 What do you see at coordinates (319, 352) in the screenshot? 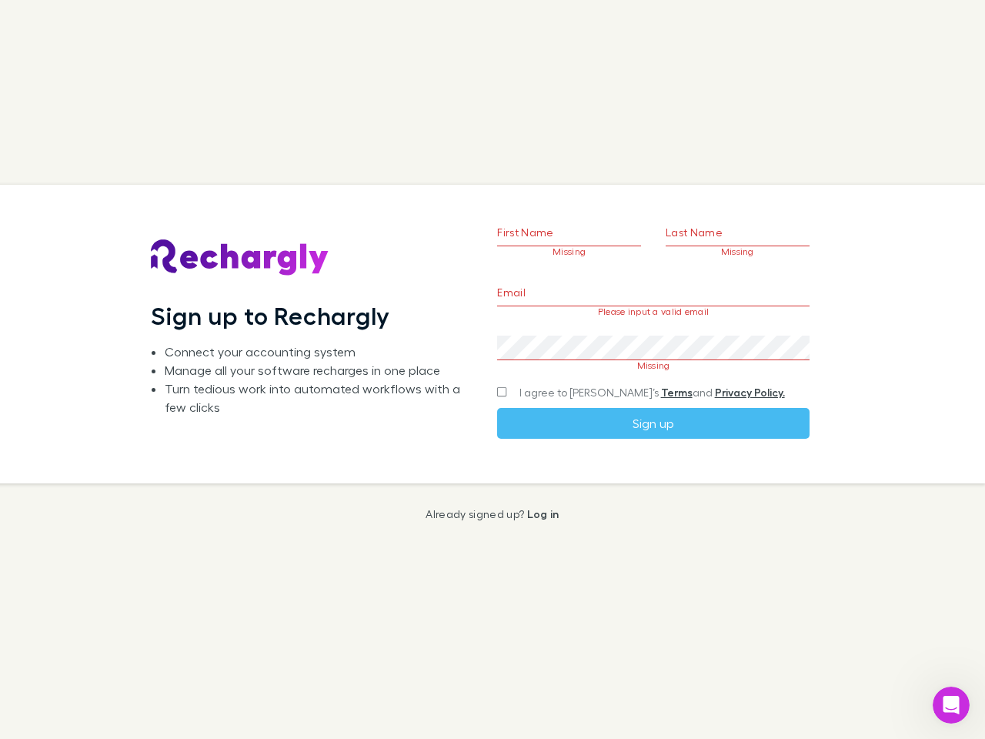
I see `li: Connect your accounting system` at bounding box center [319, 352].